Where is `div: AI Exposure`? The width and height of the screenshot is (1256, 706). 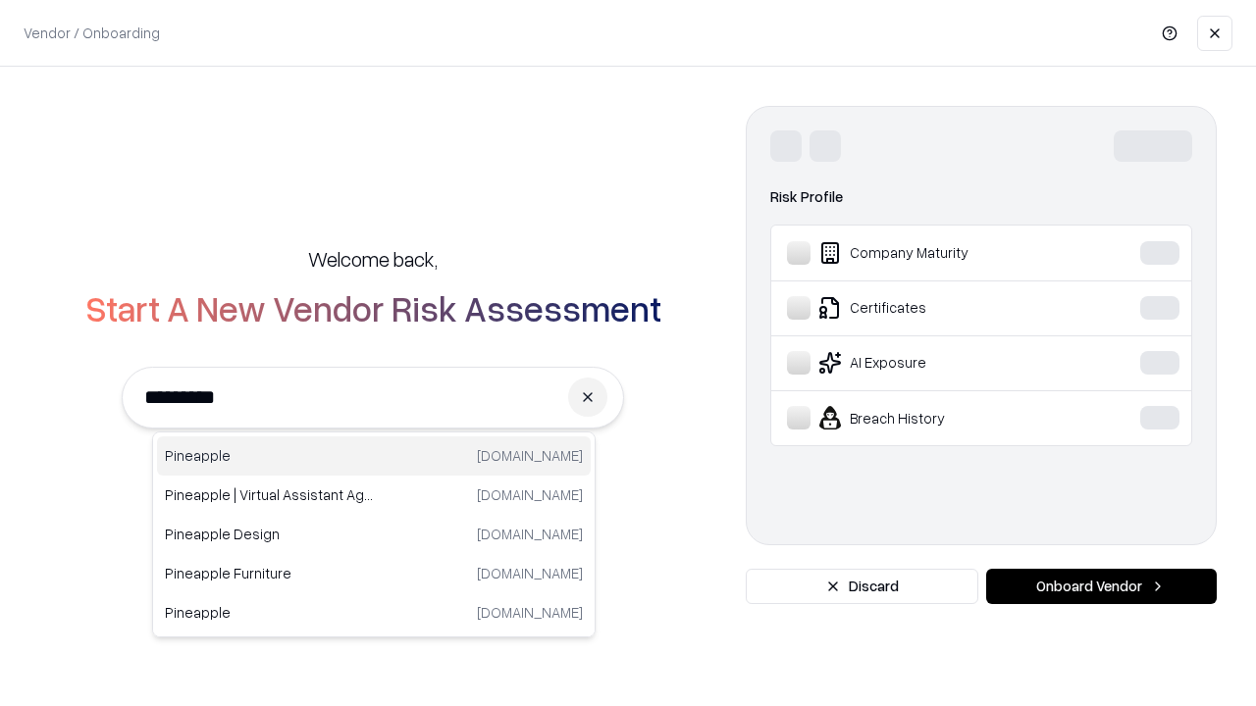 div: AI Exposure is located at coordinates (933, 363).